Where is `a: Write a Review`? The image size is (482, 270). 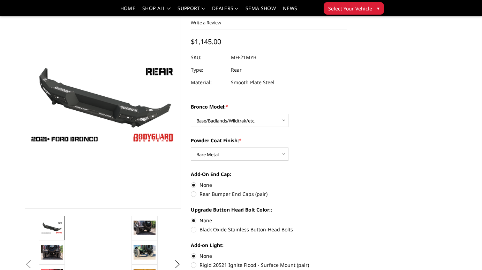
a: Write a Review is located at coordinates (206, 23).